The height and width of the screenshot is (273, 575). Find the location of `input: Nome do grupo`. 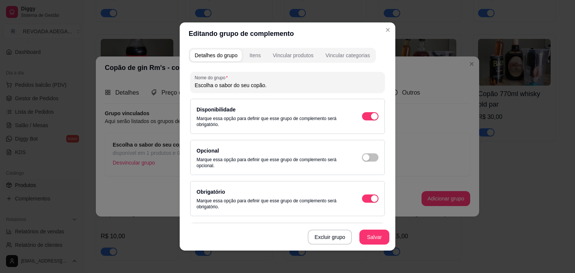

input: Nome do grupo is located at coordinates (288, 85).